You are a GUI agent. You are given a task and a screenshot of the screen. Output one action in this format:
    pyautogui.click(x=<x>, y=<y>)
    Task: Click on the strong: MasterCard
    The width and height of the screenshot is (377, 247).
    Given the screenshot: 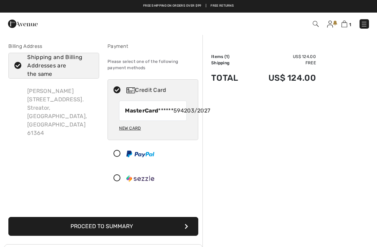 What is the action you would take?
    pyautogui.click(x=141, y=110)
    